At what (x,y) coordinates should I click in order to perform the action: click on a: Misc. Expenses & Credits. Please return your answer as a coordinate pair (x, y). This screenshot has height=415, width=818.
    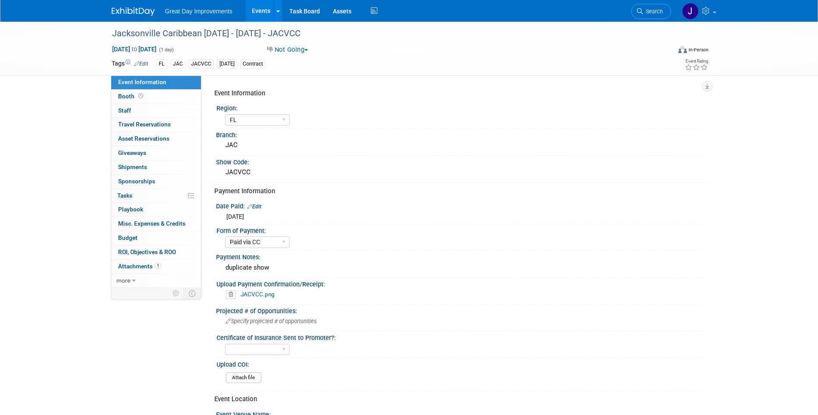
    Looking at the image, I should click on (156, 224).